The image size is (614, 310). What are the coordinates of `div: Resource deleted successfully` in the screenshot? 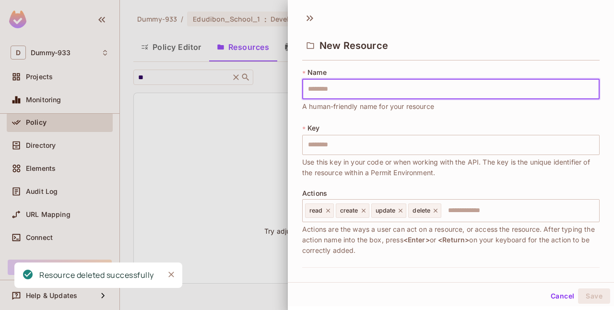 It's located at (96, 275).